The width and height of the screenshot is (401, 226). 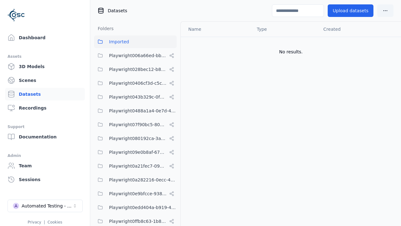 I want to click on a: Sessions, so click(x=45, y=179).